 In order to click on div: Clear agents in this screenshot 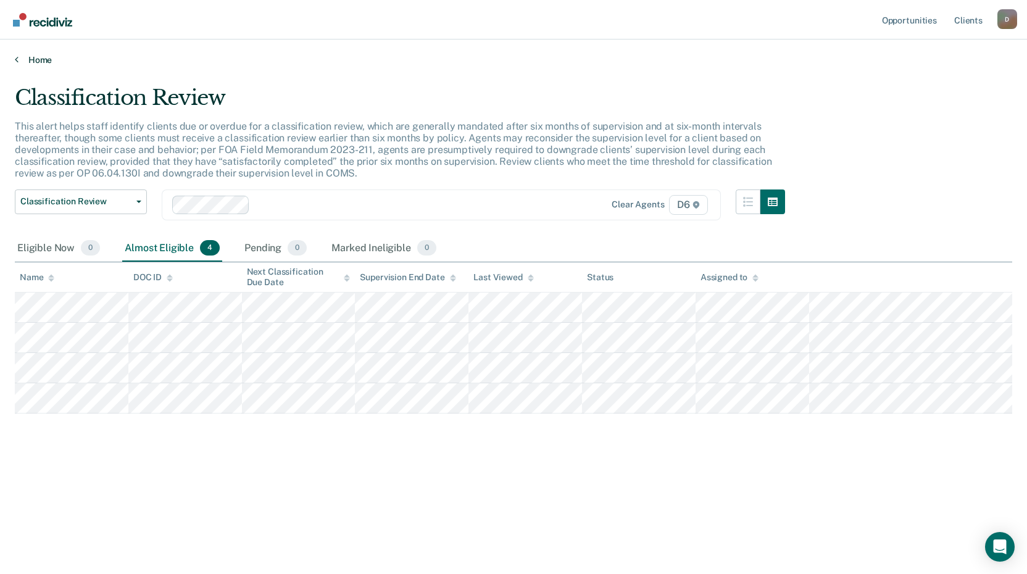, I will do `click(638, 204)`.